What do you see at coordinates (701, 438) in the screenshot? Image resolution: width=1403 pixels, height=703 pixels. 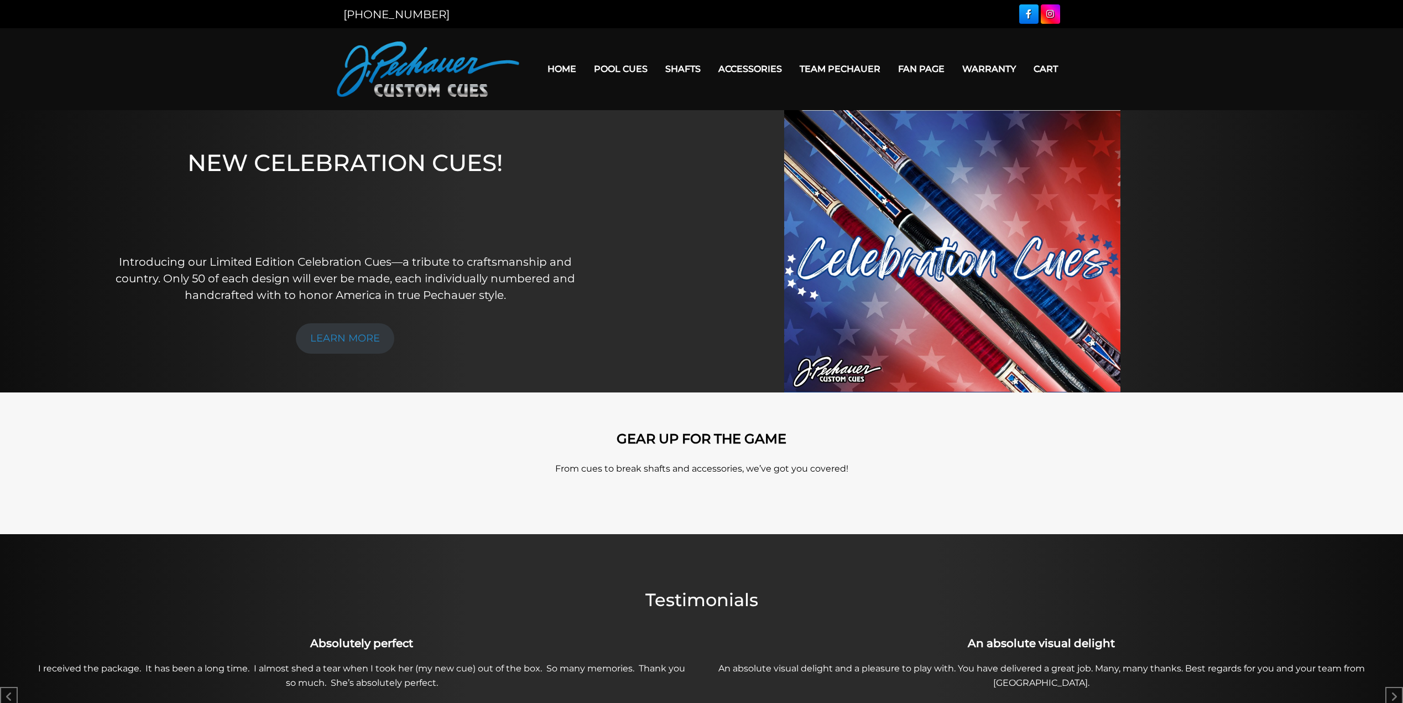 I see `strong: GEAR UP FOR THE GAME` at bounding box center [701, 438].